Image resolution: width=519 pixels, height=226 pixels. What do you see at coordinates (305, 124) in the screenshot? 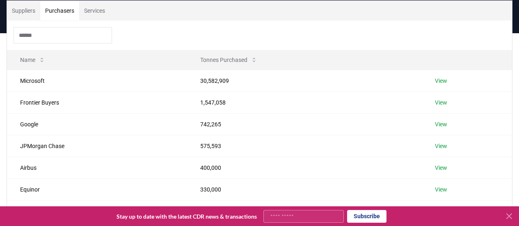
I see `td: 742,265` at bounding box center [305, 124].